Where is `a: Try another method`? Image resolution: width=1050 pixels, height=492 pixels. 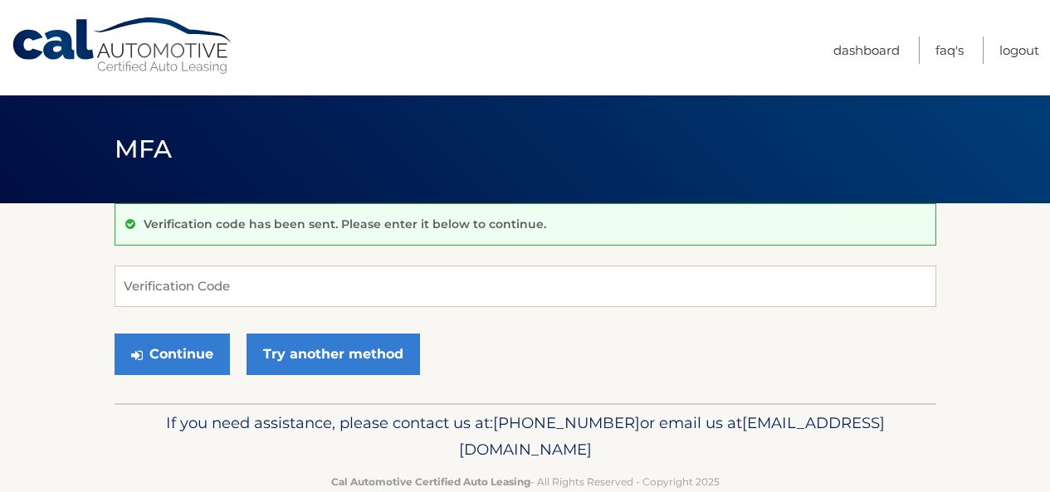 a: Try another method is located at coordinates (333, 354).